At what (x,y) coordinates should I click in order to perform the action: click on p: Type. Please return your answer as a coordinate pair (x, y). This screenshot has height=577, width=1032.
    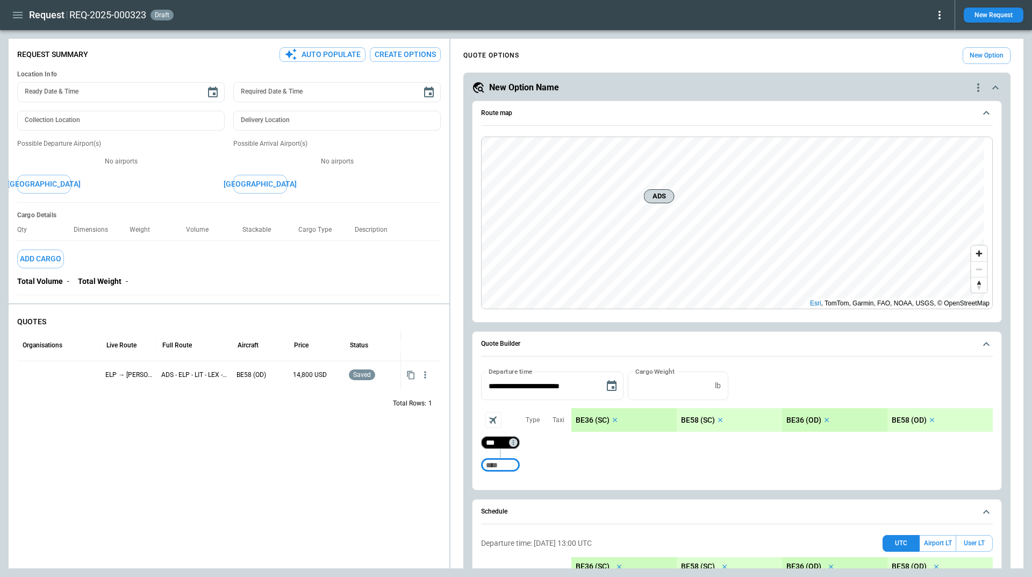
    Looking at the image, I should click on (532, 420).